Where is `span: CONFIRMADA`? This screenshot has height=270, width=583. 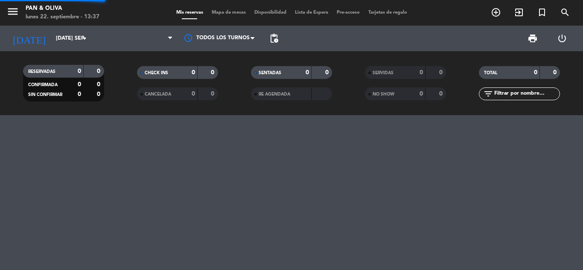
span: CONFIRMADA is located at coordinates (43, 85).